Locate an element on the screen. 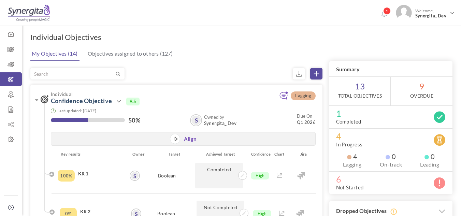  label: Leading is located at coordinates (429, 164).